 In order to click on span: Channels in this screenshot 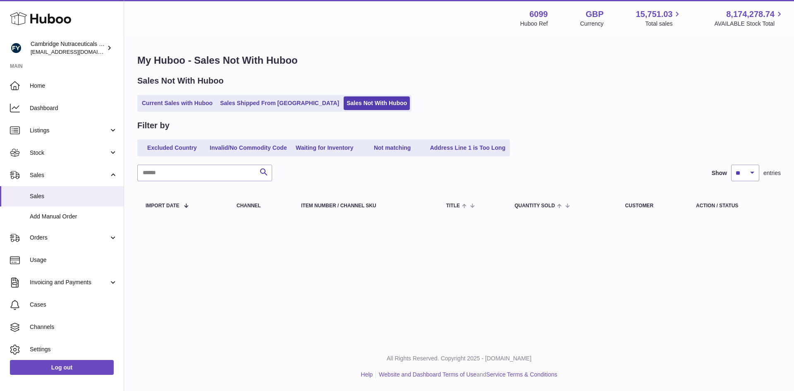, I will do `click(74, 327)`.